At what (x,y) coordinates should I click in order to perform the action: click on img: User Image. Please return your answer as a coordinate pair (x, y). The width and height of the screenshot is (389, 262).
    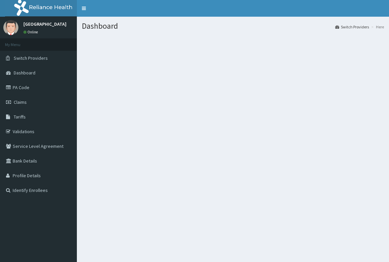
    Looking at the image, I should click on (11, 27).